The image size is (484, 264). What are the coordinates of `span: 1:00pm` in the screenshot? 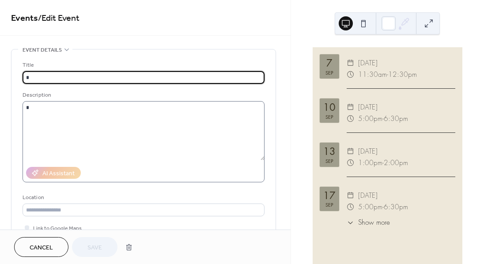 It's located at (370, 163).